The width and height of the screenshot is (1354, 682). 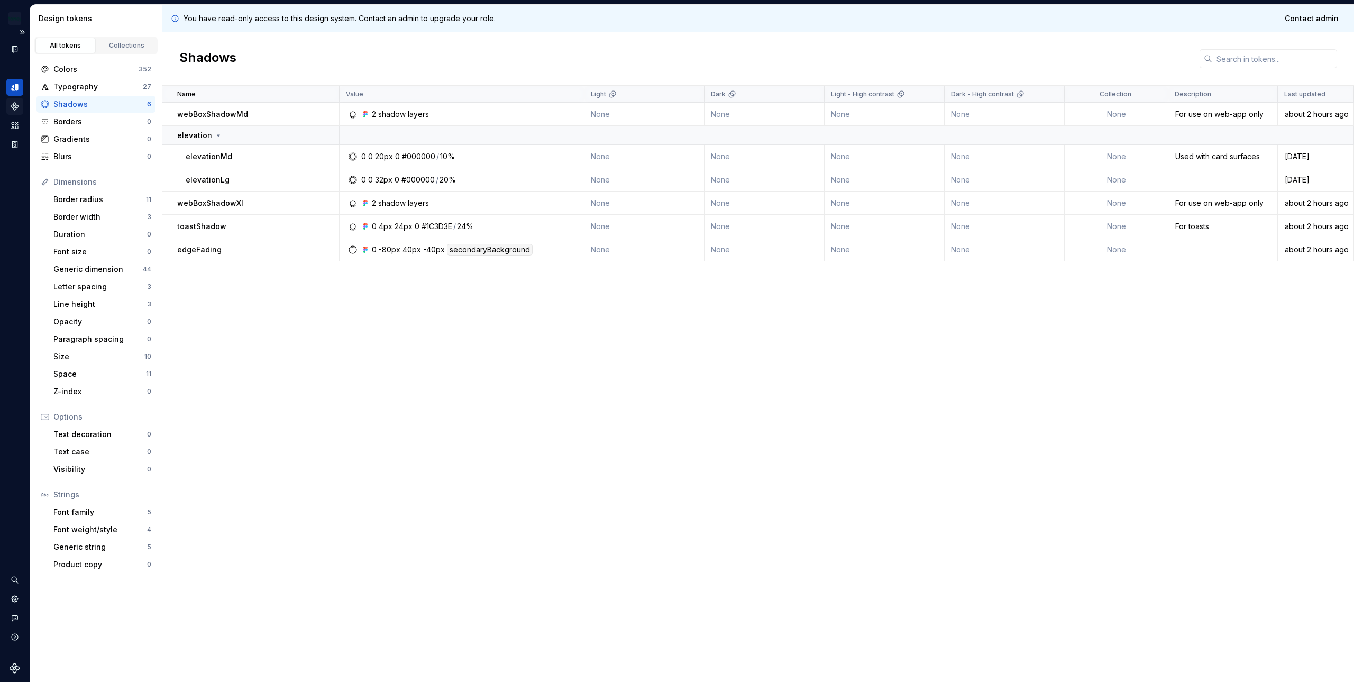 I want to click on div: 27, so click(x=147, y=87).